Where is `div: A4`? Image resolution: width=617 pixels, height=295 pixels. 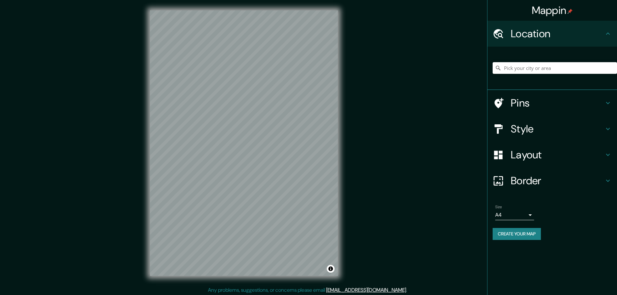
div: A4 is located at coordinates (515, 215).